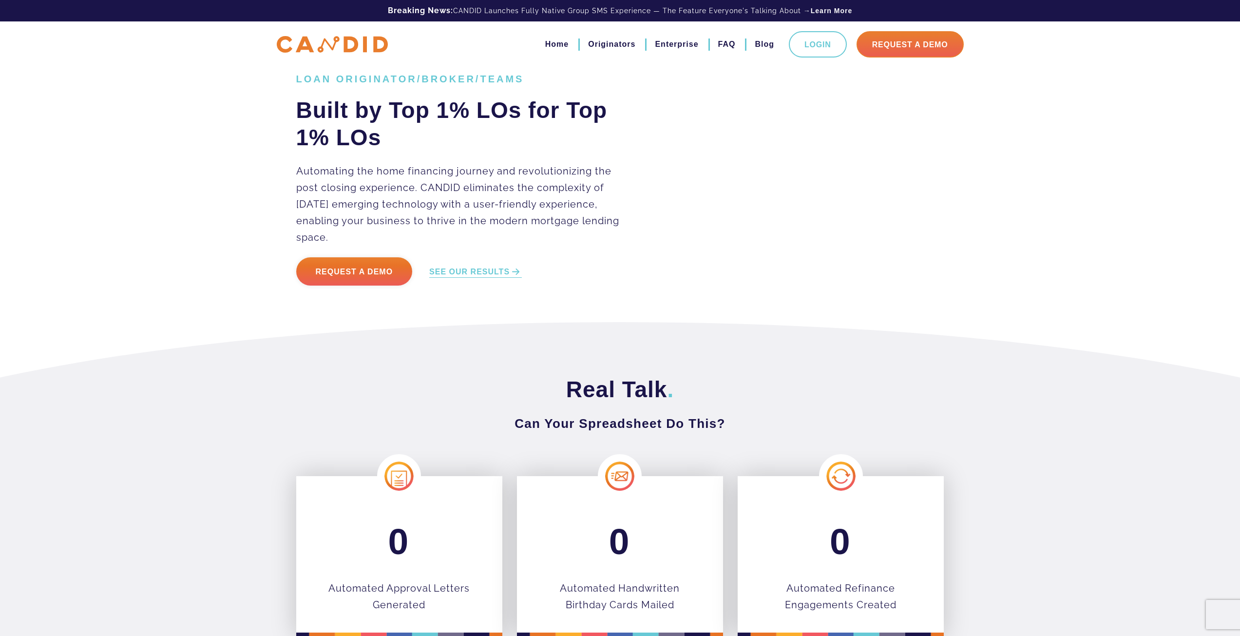 This screenshot has width=1240, height=636. Describe the element at coordinates (611, 44) in the screenshot. I see `a: Originators` at that location.